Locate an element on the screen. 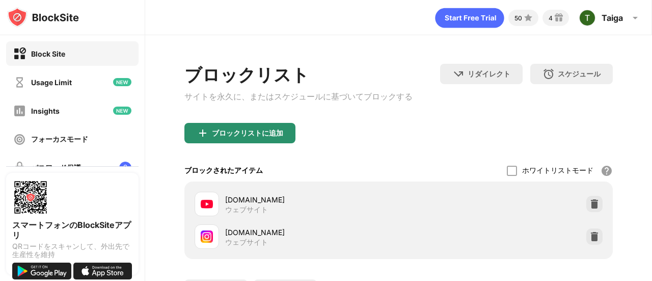 The width and height of the screenshot is (652, 281). img: insights-off.svg is located at coordinates (19, 110).